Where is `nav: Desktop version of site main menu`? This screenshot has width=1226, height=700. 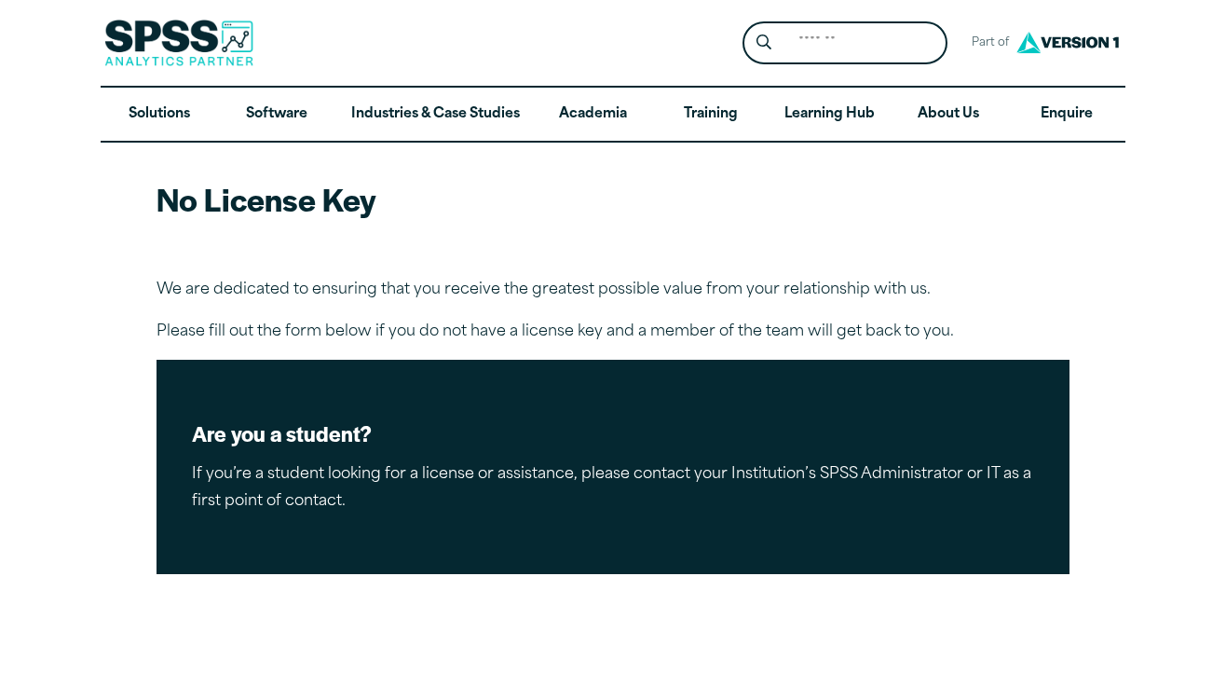
nav: Desktop version of site main menu is located at coordinates (613, 115).